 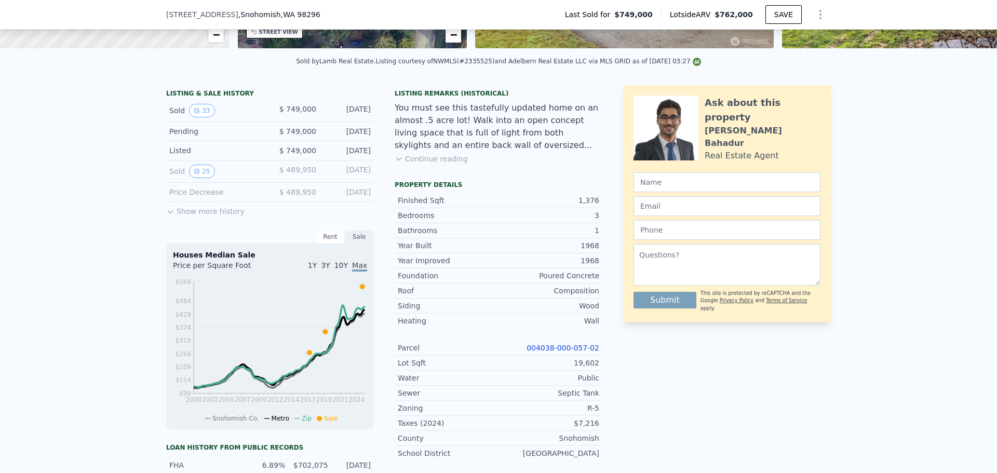 I want to click on tspan: 2014, so click(x=291, y=400).